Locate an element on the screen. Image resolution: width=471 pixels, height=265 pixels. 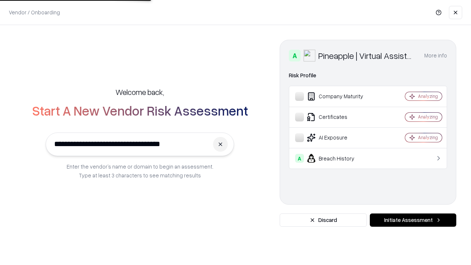
div: Risk Profile is located at coordinates (368, 75).